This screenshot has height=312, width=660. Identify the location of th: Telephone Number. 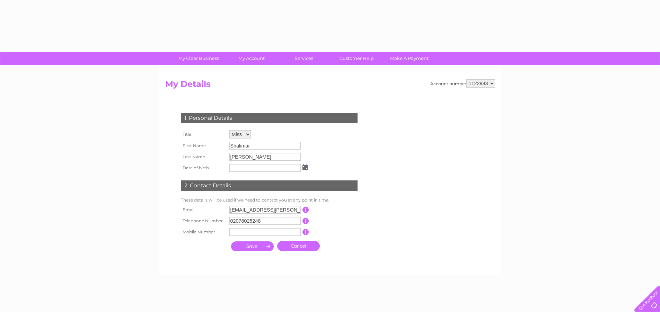
(203, 221).